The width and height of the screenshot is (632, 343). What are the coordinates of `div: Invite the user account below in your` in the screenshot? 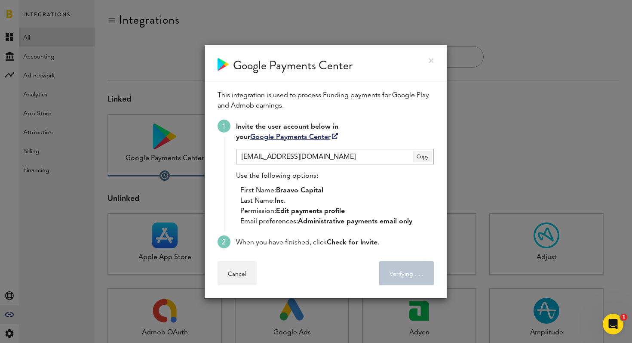 It's located at (335, 132).